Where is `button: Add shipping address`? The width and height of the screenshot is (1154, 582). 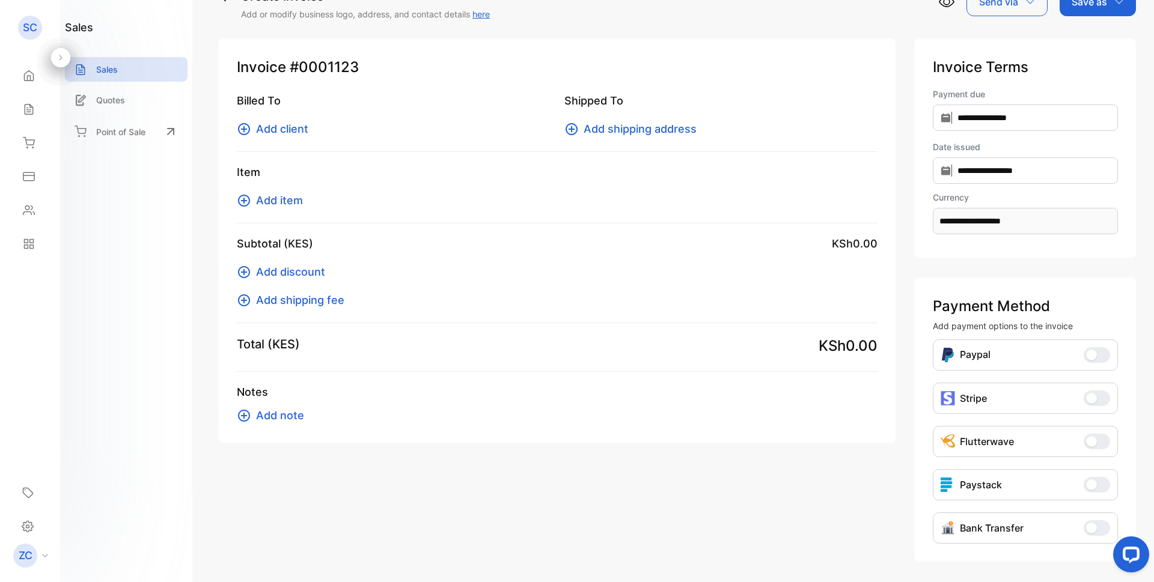 button: Add shipping address is located at coordinates (634, 129).